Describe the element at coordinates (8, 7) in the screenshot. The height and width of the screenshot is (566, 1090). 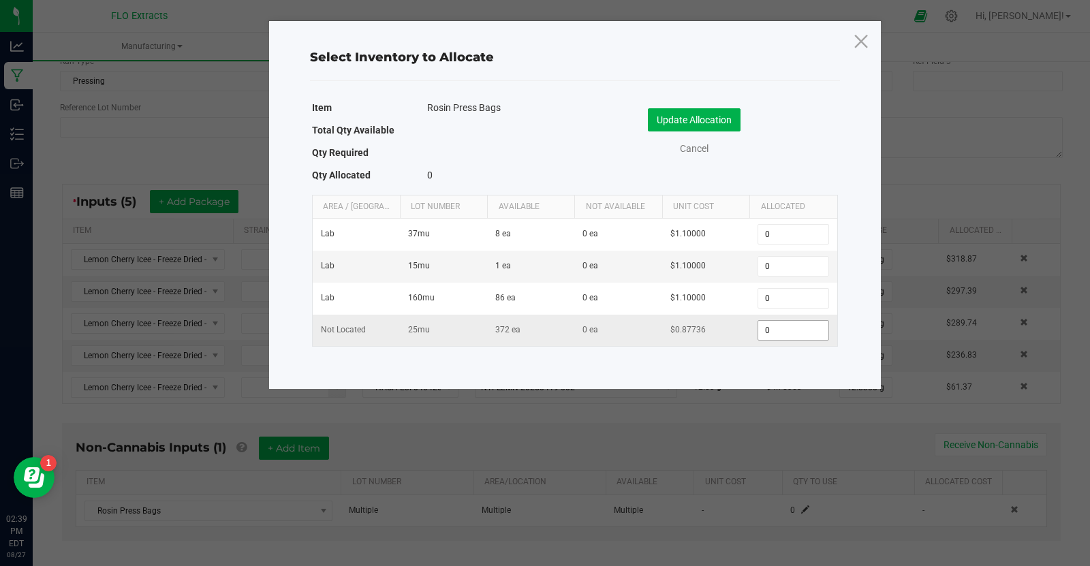
I see `span: 1` at that location.